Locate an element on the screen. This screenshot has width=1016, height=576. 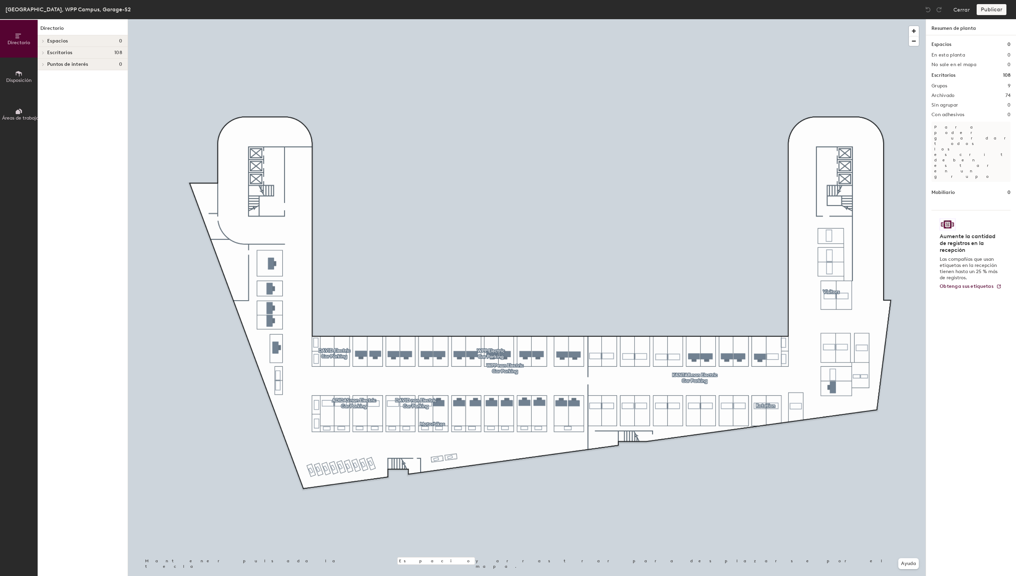
h4: Aumente la cantidad de registros en la recepción is located at coordinates (969, 243).